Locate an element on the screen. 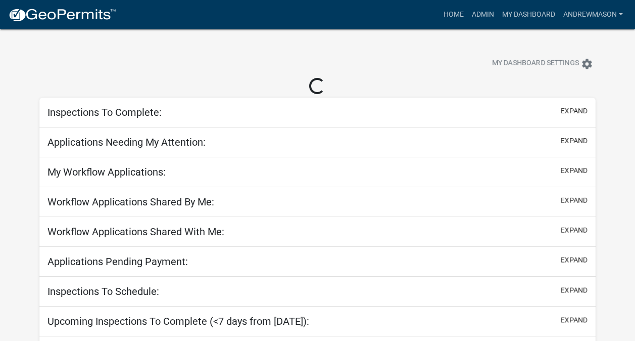  a: AndrewMason is located at coordinates (593, 15).